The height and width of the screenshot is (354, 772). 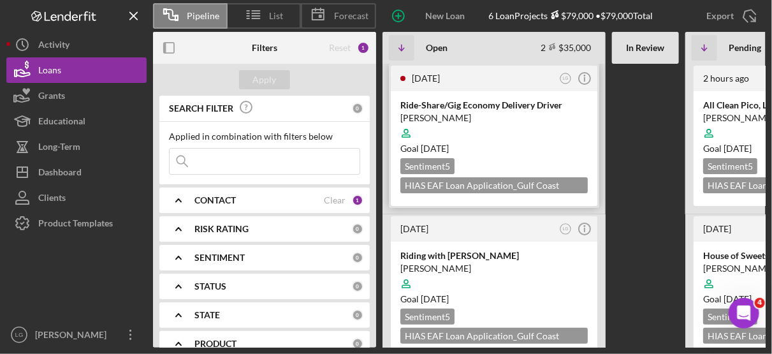 What do you see at coordinates (215, 200) in the screenshot?
I see `b: CONTACT` at bounding box center [215, 200].